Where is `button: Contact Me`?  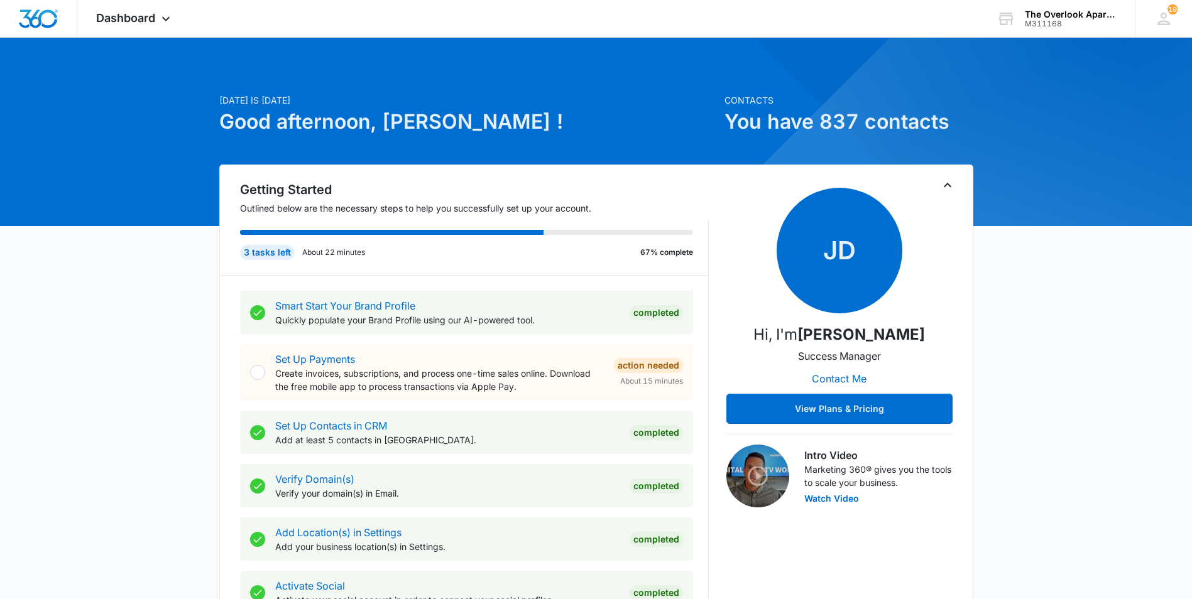 button: Contact Me is located at coordinates (839, 379).